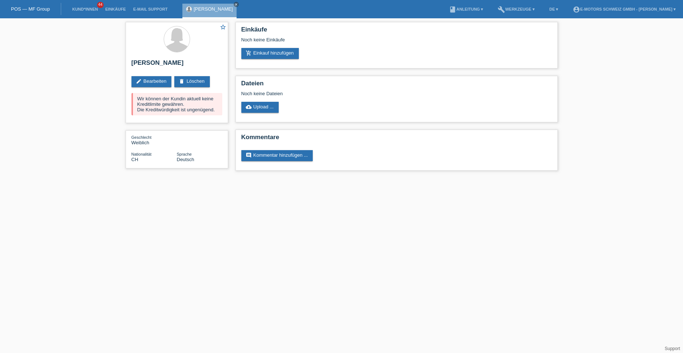 This screenshot has width=683, height=353. Describe the element at coordinates (672, 349) in the screenshot. I see `a: Support` at that location.